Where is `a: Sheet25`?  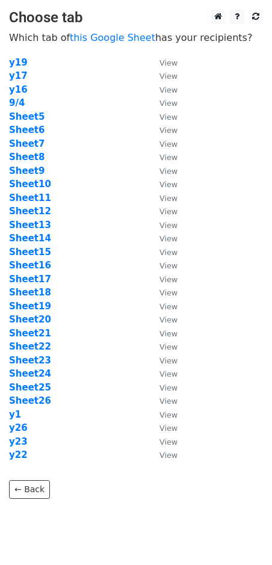
a: Sheet25 is located at coordinates (30, 387).